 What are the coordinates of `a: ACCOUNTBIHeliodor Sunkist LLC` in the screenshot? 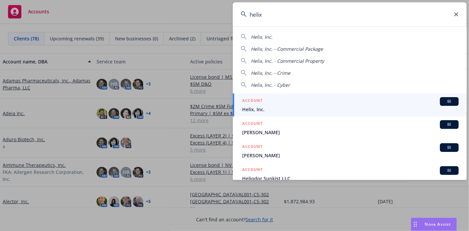 It's located at (349, 174).